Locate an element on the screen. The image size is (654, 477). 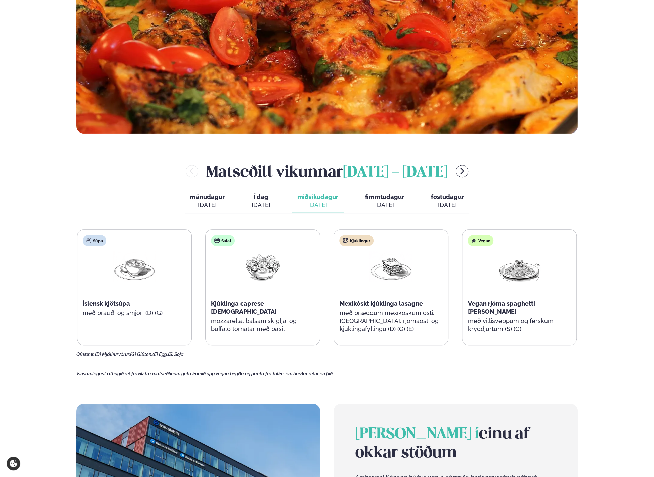
span: fimmtudagur is located at coordinates (384, 197).